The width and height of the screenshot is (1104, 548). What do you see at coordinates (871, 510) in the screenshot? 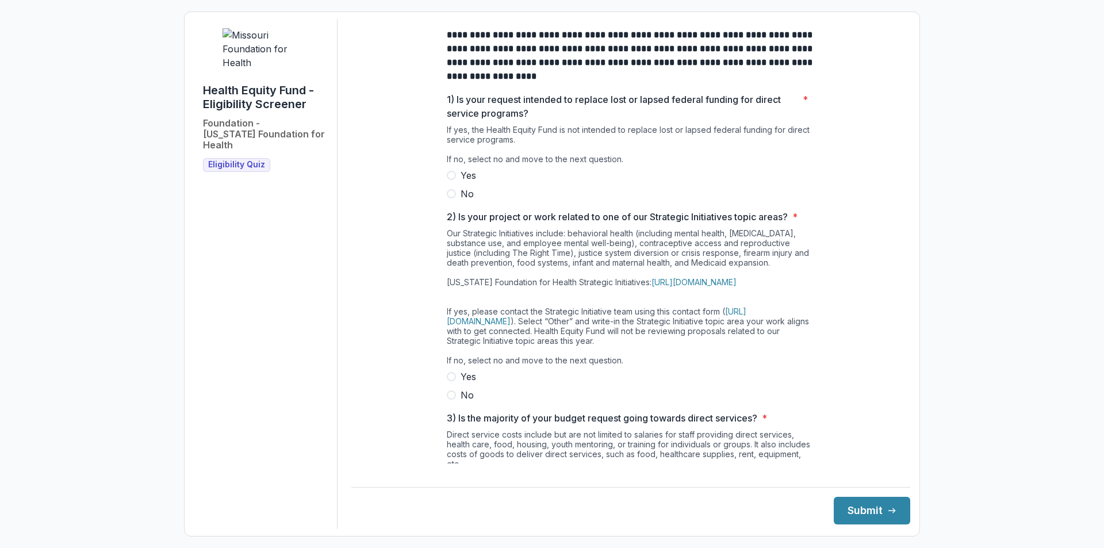
I see `button: Submit` at bounding box center [871, 510].